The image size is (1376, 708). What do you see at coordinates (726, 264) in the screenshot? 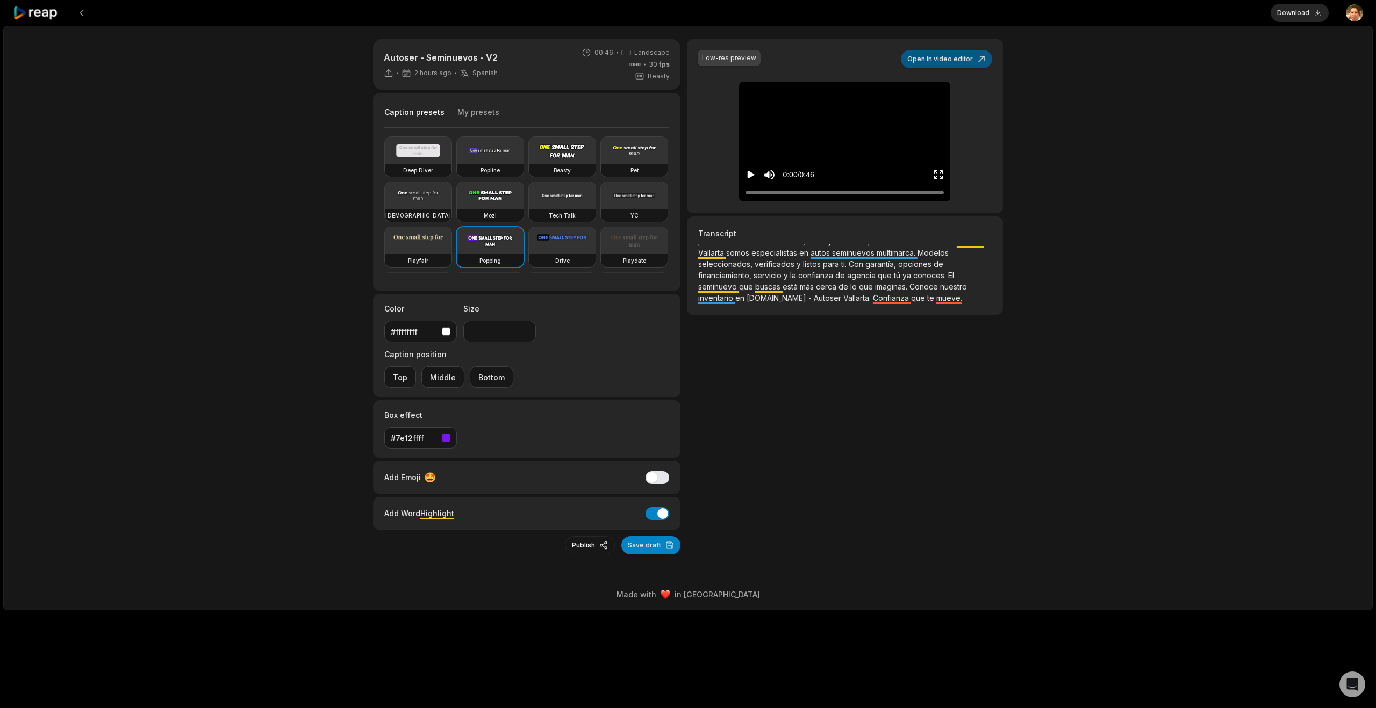
I see `span: seleccionados,` at bounding box center [726, 264].